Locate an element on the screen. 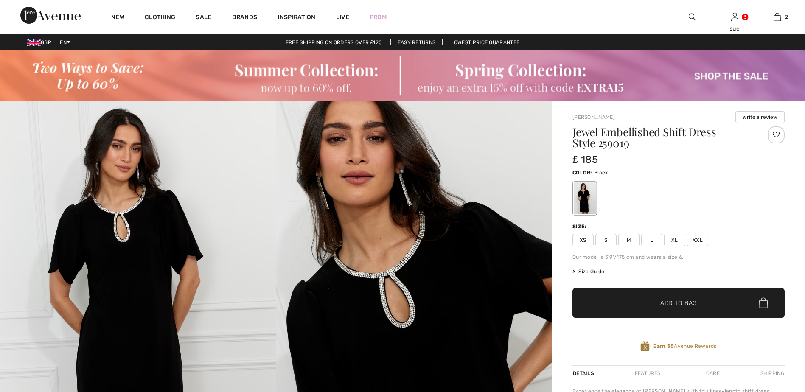 The width and height of the screenshot is (805, 392). span: XS is located at coordinates (583, 240).